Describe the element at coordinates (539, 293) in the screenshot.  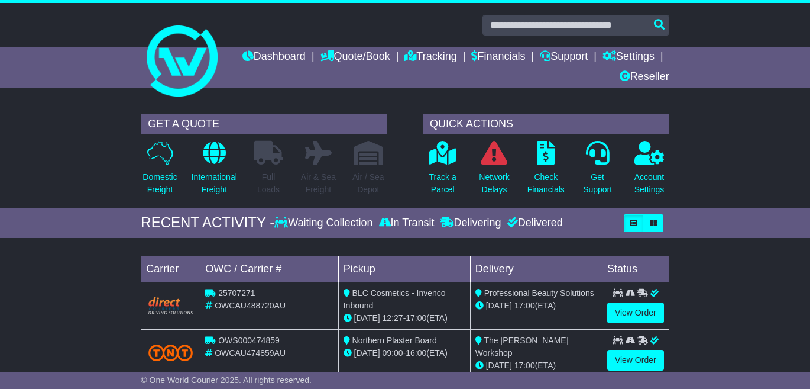
I see `span: Professional Beauty Solutions` at that location.